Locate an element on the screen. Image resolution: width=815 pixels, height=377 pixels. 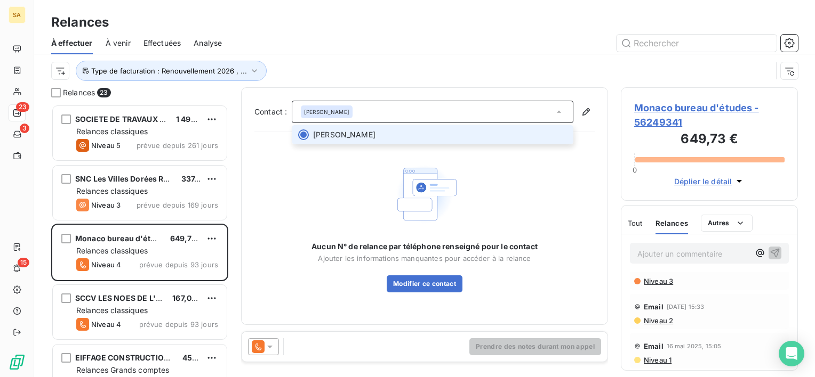
span: 1 494,00 € is located at coordinates (196, 119).